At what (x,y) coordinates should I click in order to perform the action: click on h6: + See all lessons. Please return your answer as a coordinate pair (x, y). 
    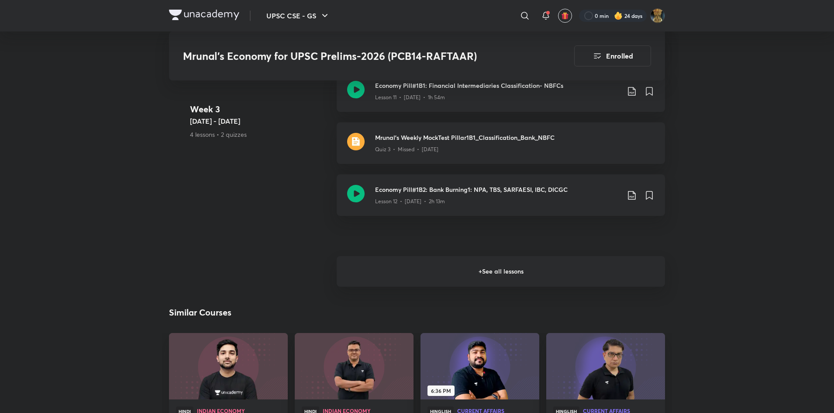
    Looking at the image, I should click on (501, 271).